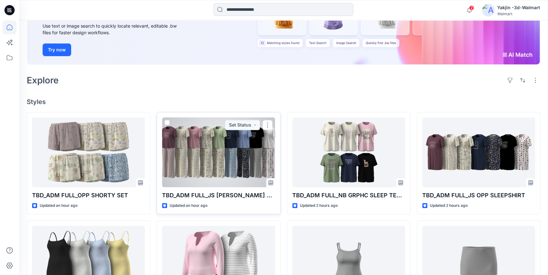 The width and height of the screenshot is (548, 275). What do you see at coordinates (478, 196) in the screenshot?
I see `p: TBD_ADM FULL_JS OPP SLEEPSHIRT` at bounding box center [478, 196].